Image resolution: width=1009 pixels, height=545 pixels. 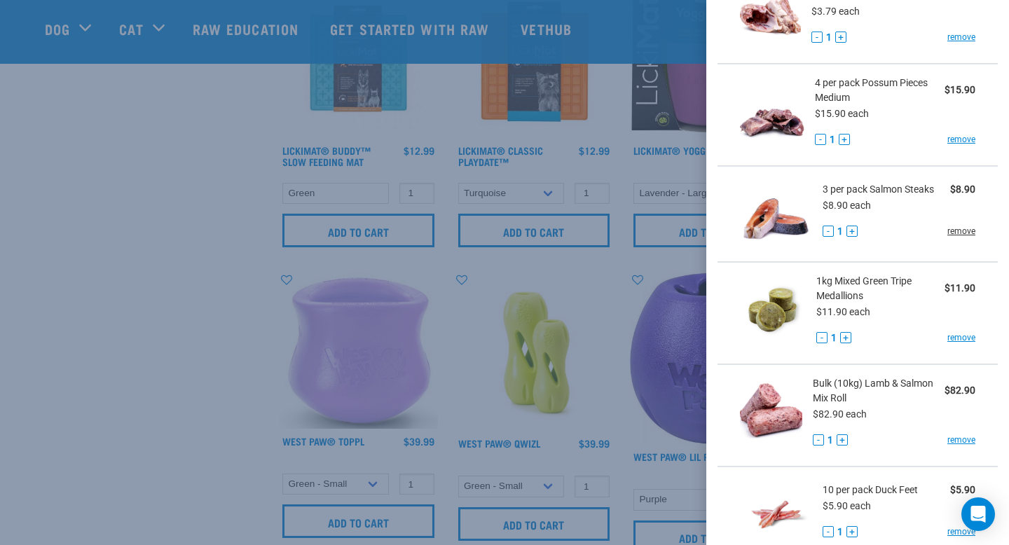 I want to click on strong: $8.90, so click(x=963, y=189).